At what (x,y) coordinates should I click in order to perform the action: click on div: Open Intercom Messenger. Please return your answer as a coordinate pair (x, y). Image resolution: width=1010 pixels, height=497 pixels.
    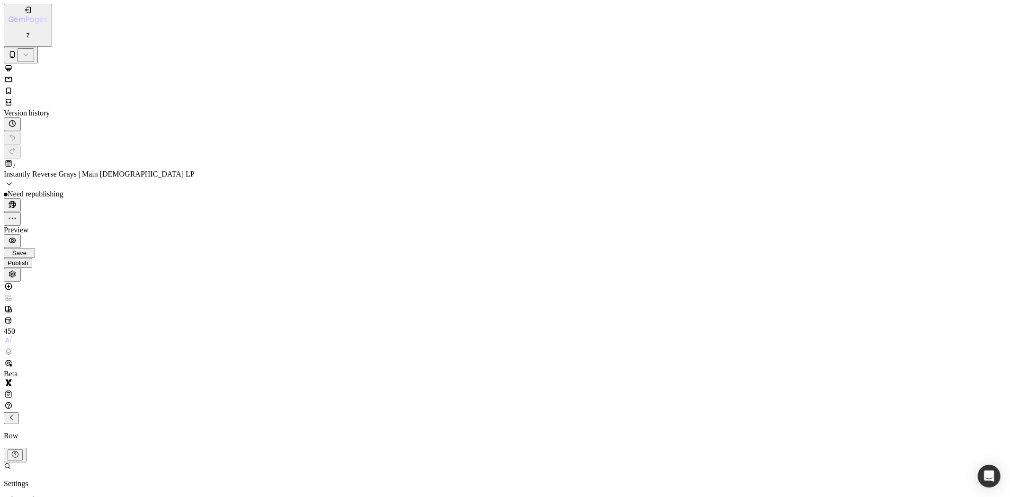
    Looking at the image, I should click on (989, 477).